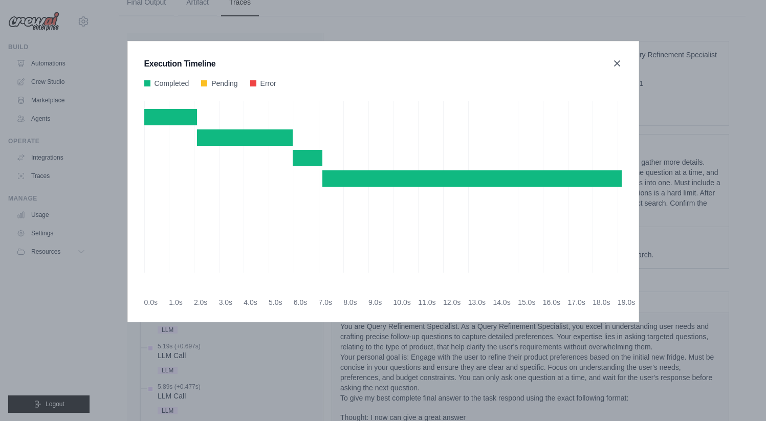 This screenshot has height=421, width=766. I want to click on div: 7.0s, so click(325, 302).